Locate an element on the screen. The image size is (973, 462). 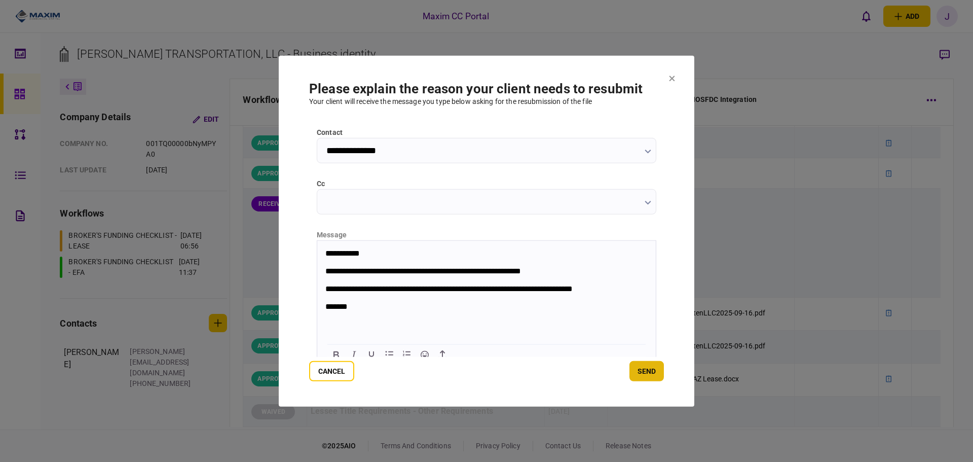
button: Numbered list is located at coordinates (407, 354).